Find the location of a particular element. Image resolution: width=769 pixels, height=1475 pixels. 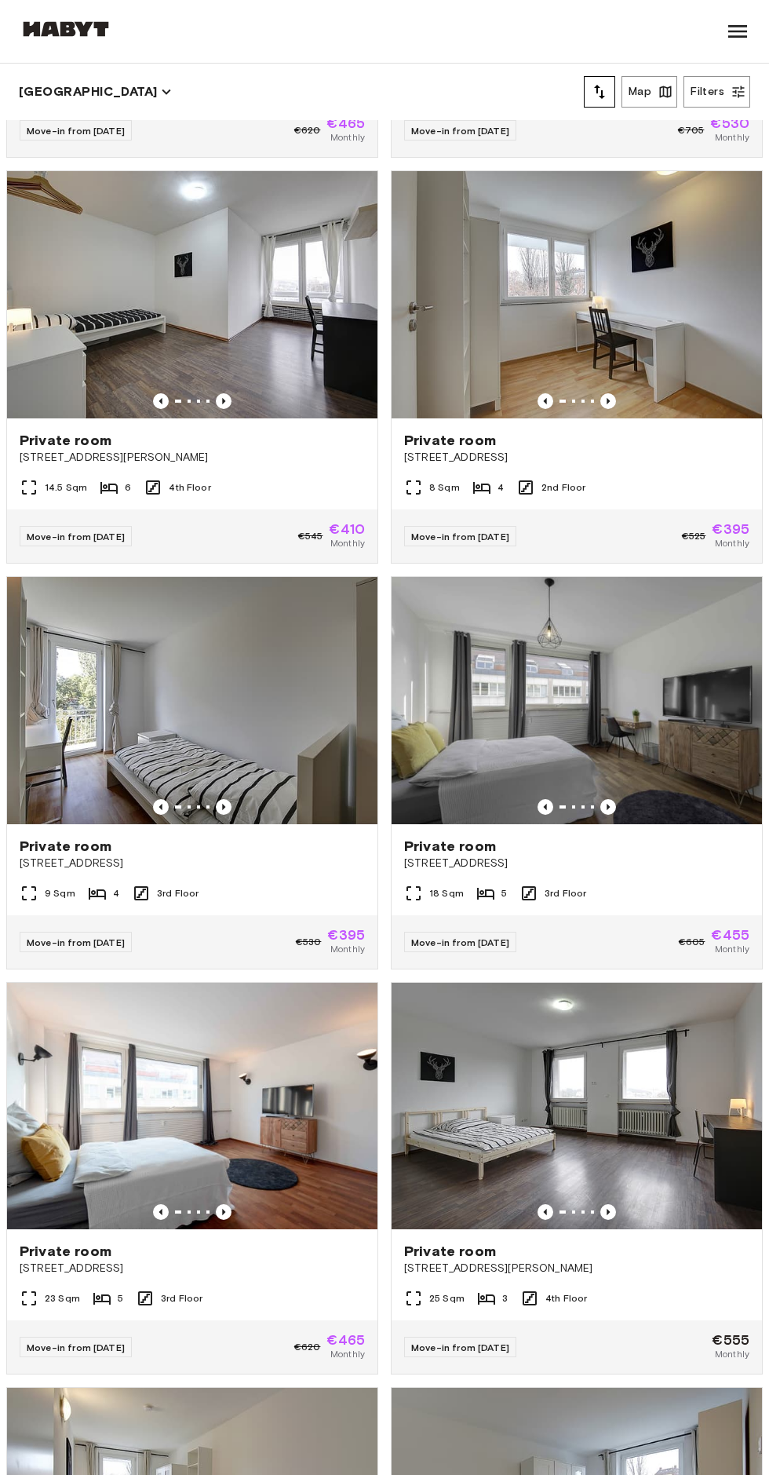

span: 8 Sqm is located at coordinates (444, 488).